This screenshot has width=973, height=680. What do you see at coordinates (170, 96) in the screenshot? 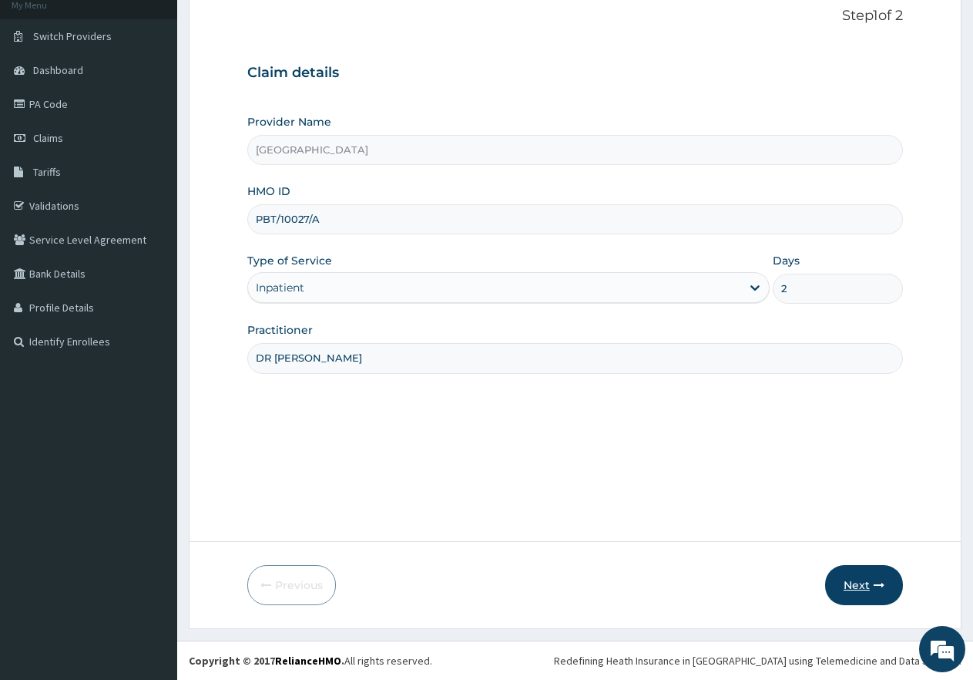
I see `div: Chat with us now` at bounding box center [170, 96].